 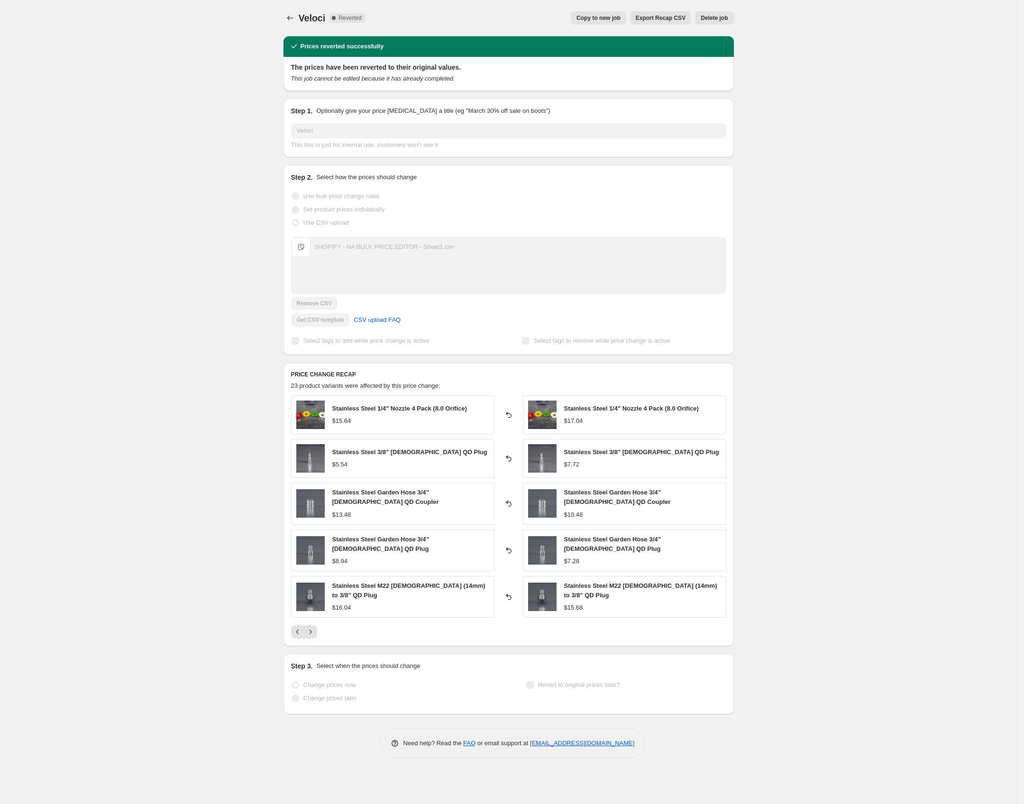 What do you see at coordinates (340, 561) in the screenshot?
I see `div: $8.94` at bounding box center [340, 561].